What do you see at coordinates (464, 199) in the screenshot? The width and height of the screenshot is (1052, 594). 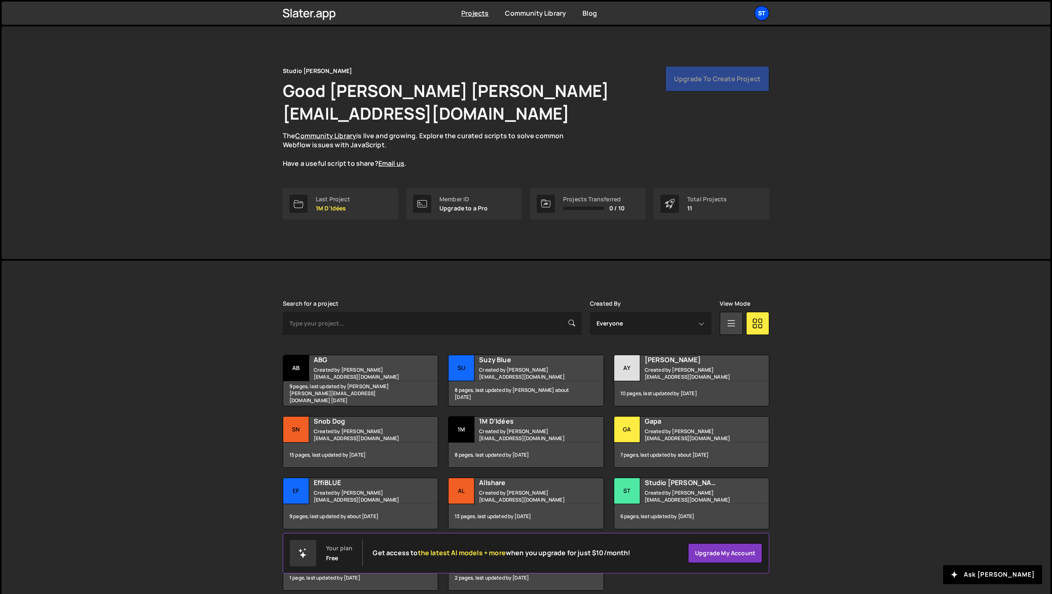 I see `div: Member ID` at bounding box center [464, 199].